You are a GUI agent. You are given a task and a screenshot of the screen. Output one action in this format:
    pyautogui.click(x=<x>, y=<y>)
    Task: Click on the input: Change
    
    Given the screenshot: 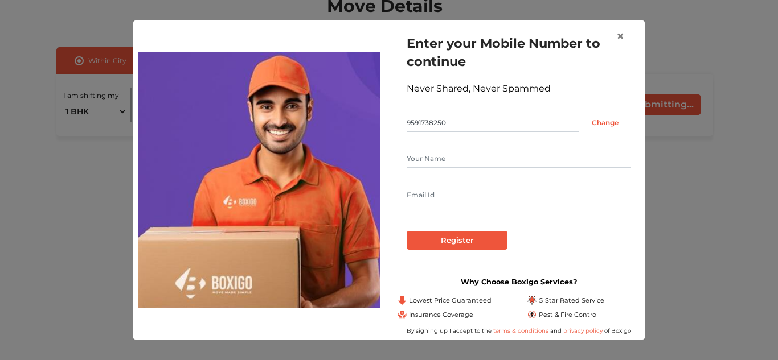 What is the action you would take?
    pyautogui.click(x=604, y=123)
    